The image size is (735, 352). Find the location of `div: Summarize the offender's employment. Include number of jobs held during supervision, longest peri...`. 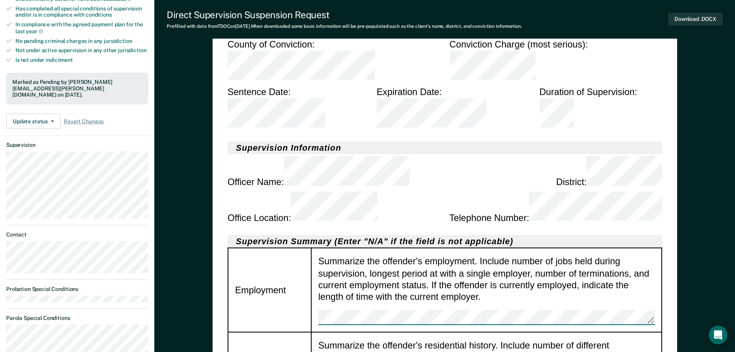

div: Summarize the offender's employment. Include number of jobs held during supervision, longest peri... is located at coordinates (487, 289).